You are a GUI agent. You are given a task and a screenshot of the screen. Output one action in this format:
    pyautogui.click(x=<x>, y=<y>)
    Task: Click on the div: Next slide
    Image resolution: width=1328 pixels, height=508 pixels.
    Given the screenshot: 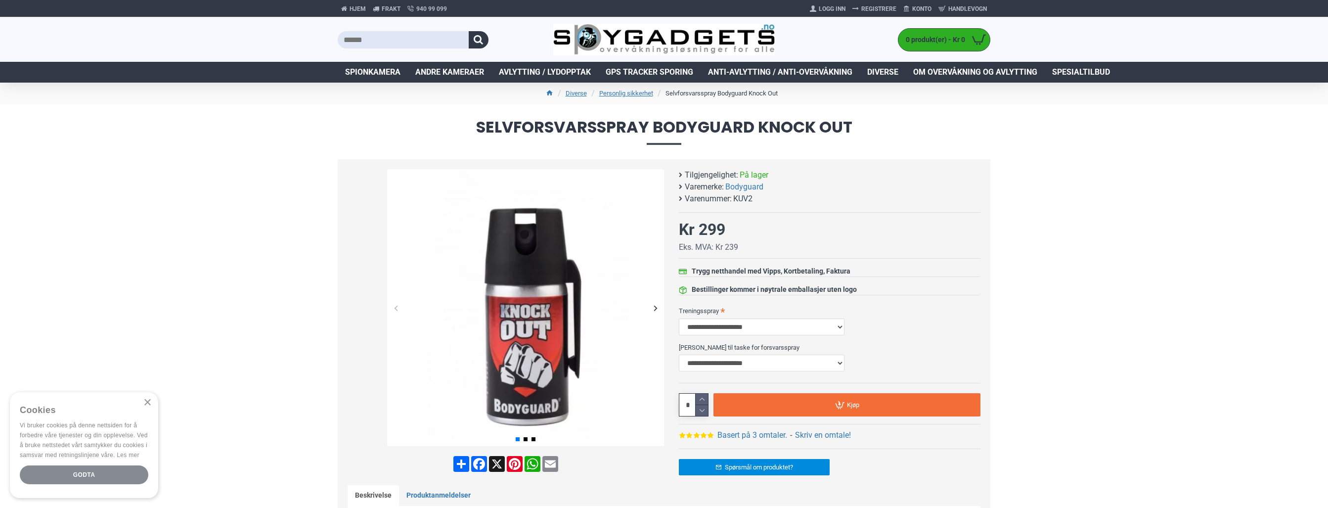 What is the action you would take?
    pyautogui.click(x=655, y=307)
    